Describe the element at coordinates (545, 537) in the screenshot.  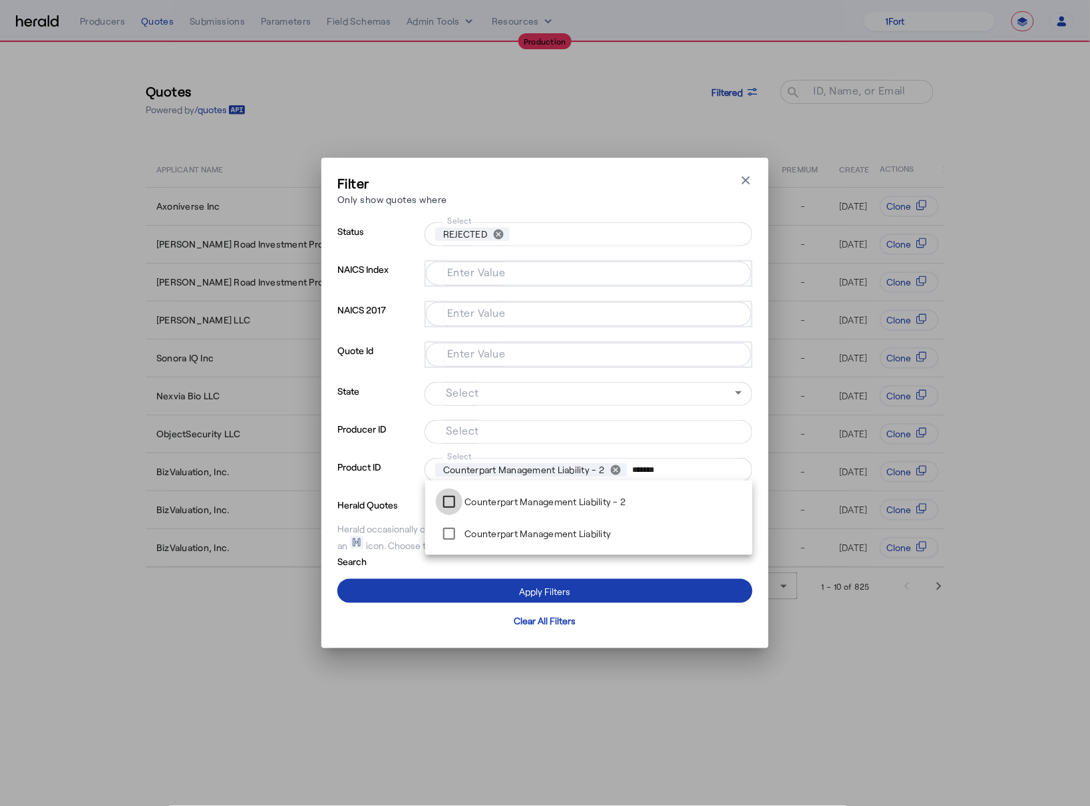
I see `div: Herald occasionally creates quotes on your behalf for testing purposes, which will be shown with ...` at that location.